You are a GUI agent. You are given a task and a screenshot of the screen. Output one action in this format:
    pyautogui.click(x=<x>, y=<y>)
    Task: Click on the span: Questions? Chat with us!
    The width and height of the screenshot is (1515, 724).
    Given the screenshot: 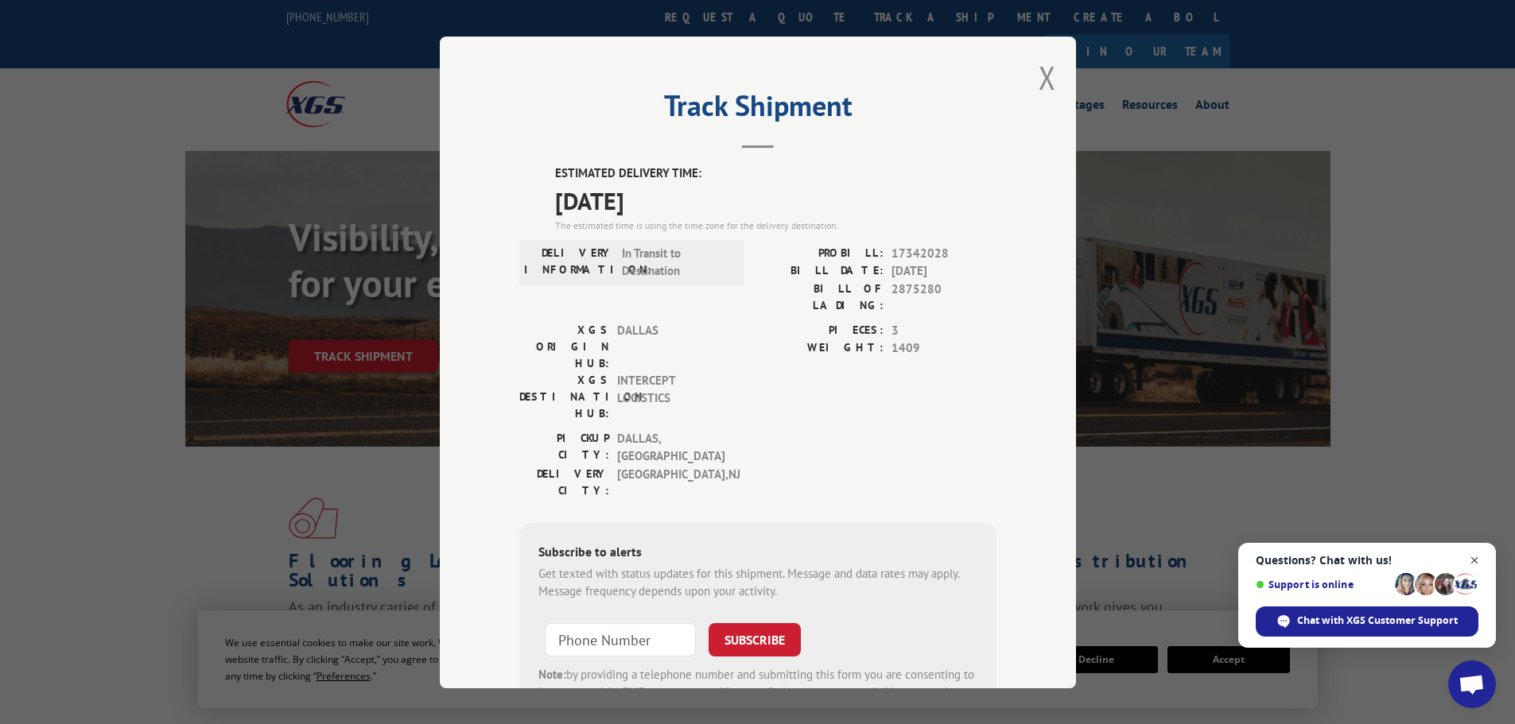 What is the action you would take?
    pyautogui.click(x=1367, y=560)
    